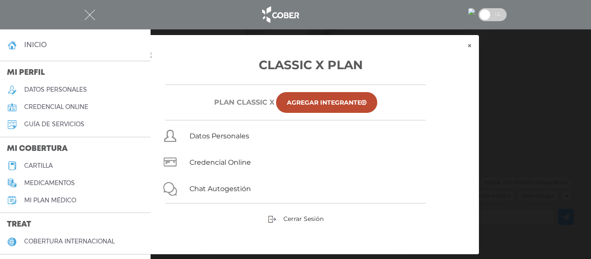 This screenshot has height=259, width=591. What do you see at coordinates (244, 102) in the screenshot?
I see `h6: Plan CLASSIC X` at bounding box center [244, 102].